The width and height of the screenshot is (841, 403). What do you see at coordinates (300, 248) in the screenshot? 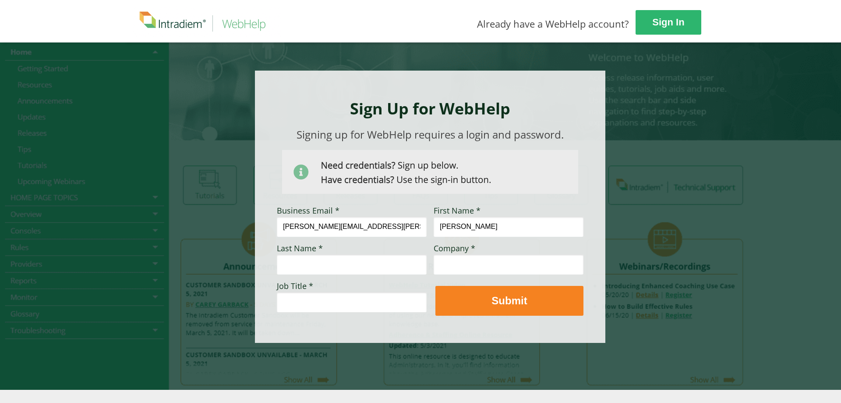
I see `span: Last Name *` at bounding box center [300, 248].